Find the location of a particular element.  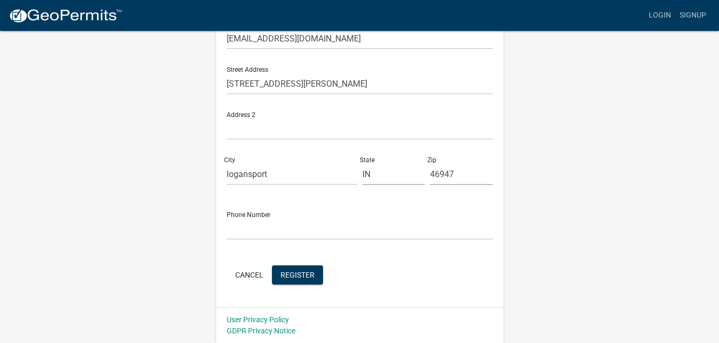

button: Cancel is located at coordinates (249, 275).